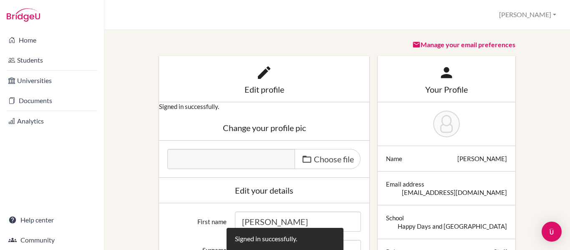  Describe the element at coordinates (52, 121) in the screenshot. I see `a: Analytics` at that location.